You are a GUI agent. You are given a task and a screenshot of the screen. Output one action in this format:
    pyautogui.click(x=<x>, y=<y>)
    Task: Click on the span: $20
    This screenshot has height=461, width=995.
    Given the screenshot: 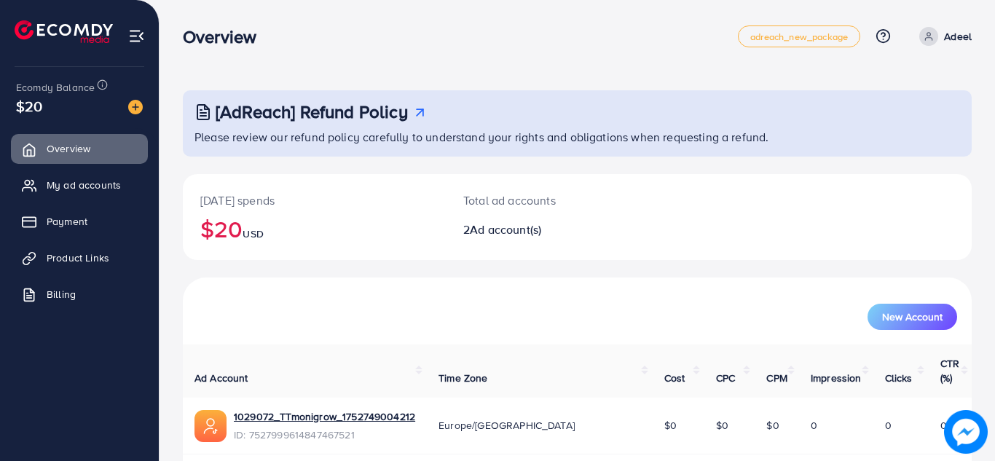 What is the action you would take?
    pyautogui.click(x=29, y=106)
    